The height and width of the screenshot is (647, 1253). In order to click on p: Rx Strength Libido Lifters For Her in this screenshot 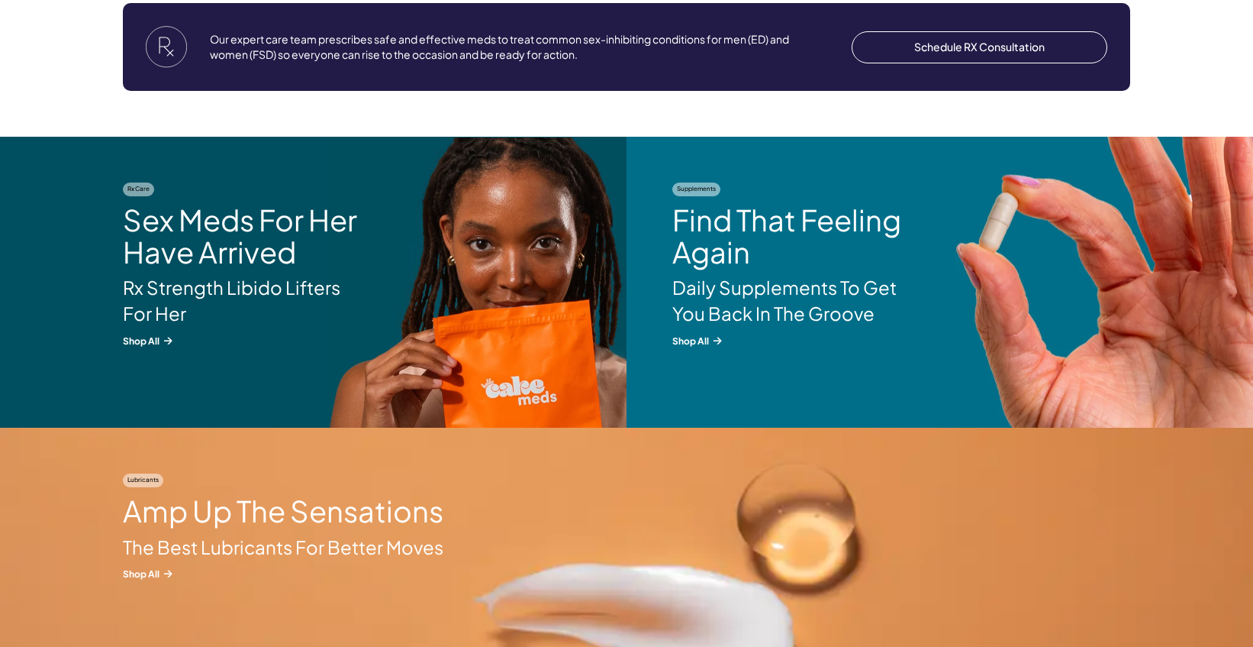, I will do `click(245, 300)`.